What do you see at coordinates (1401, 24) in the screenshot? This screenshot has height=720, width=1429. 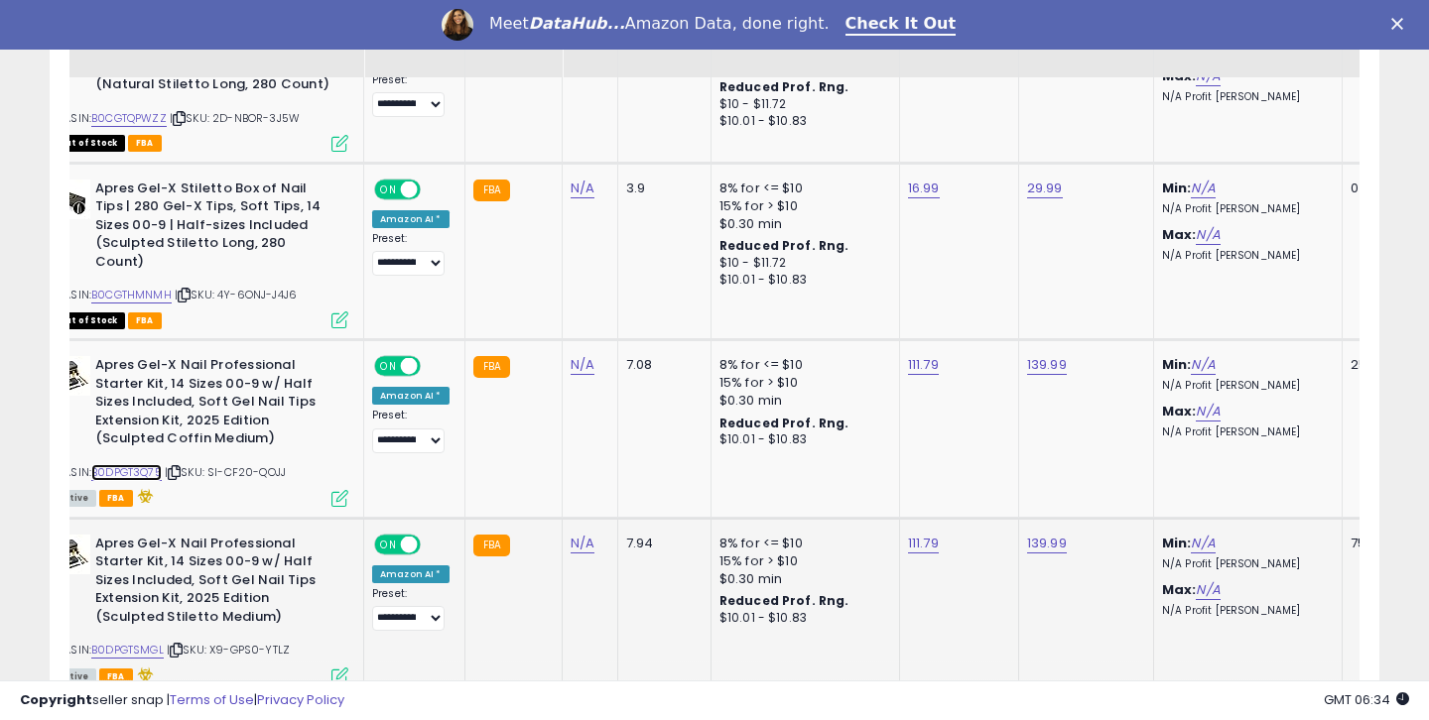 I see `div: Close` at bounding box center [1401, 24].